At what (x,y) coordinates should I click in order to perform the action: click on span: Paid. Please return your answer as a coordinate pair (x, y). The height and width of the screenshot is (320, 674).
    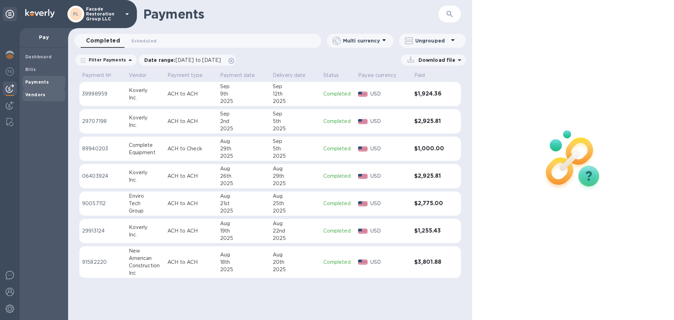
    Looking at the image, I should click on (424, 75).